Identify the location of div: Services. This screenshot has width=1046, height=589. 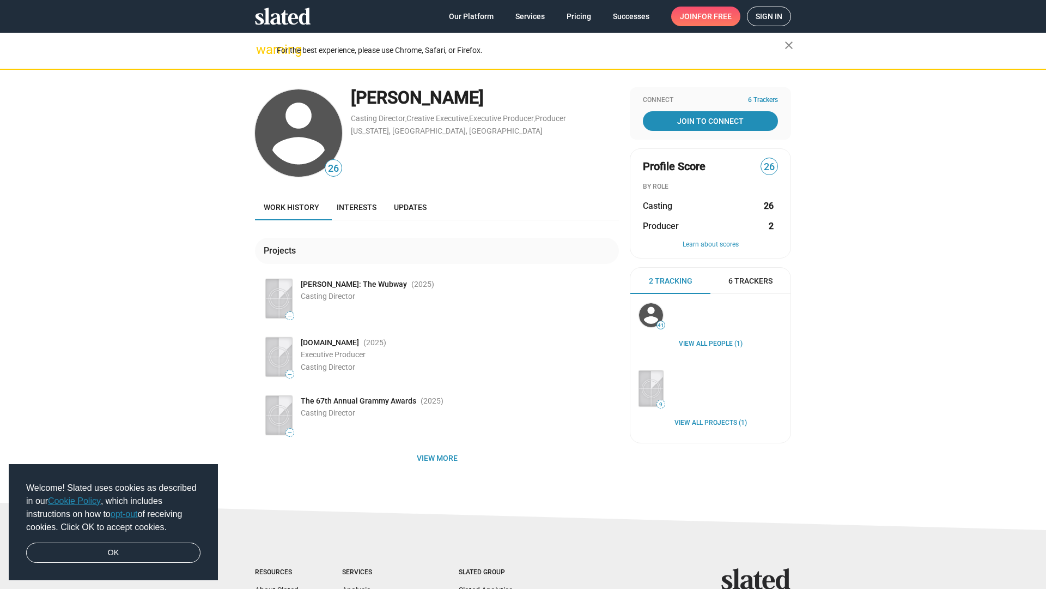
(379, 572).